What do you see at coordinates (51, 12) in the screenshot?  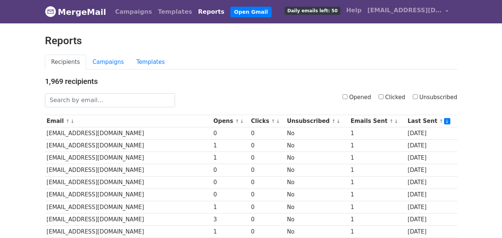 I see `img: MergeMail logo` at bounding box center [51, 12].